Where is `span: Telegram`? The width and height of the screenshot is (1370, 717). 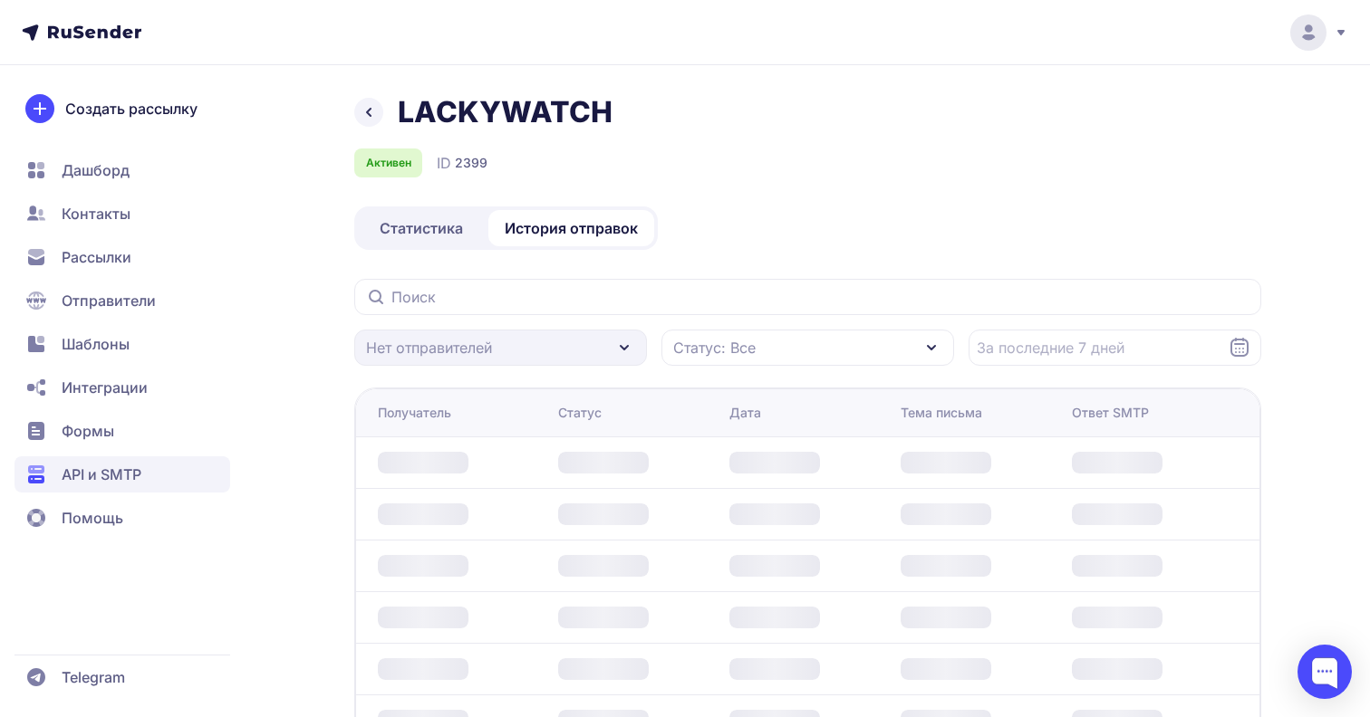
span: Telegram is located at coordinates (93, 678).